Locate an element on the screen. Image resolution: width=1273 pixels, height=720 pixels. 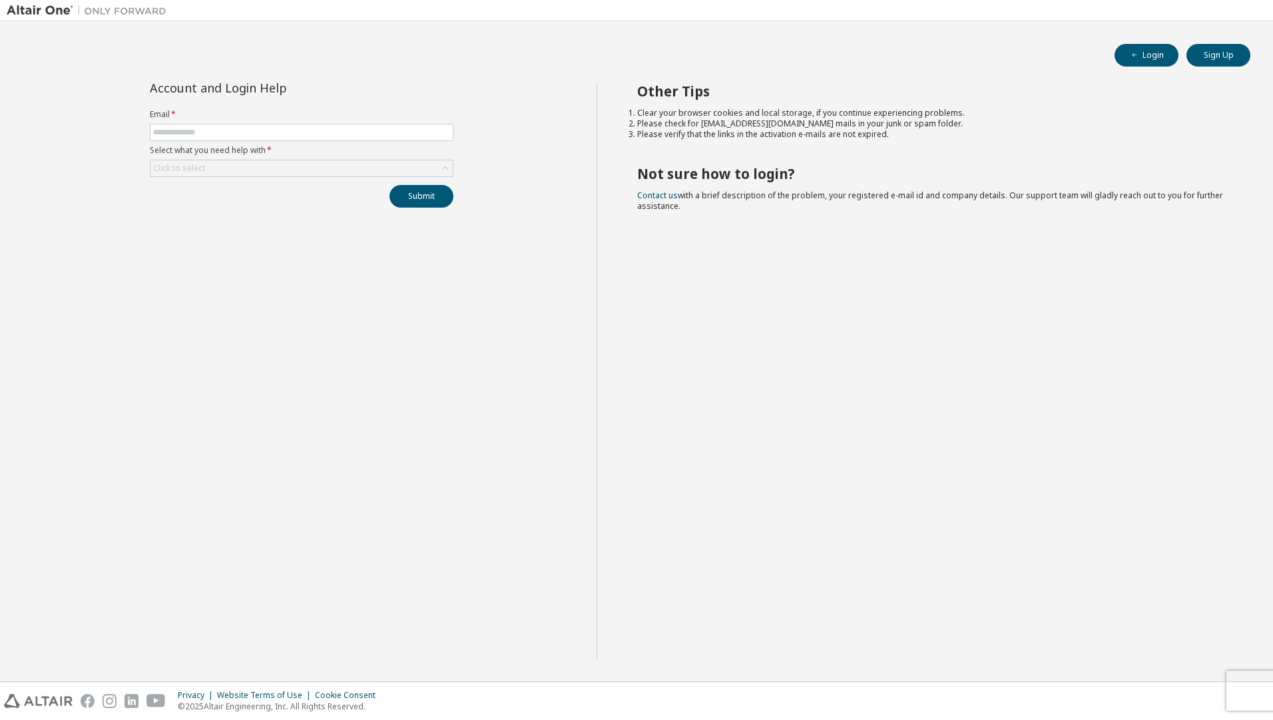
button: Submit is located at coordinates (422, 196).